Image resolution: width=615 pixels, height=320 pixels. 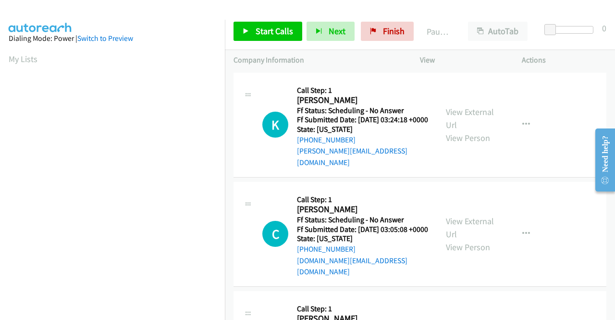 I want to click on a: Switch to Preview, so click(x=105, y=38).